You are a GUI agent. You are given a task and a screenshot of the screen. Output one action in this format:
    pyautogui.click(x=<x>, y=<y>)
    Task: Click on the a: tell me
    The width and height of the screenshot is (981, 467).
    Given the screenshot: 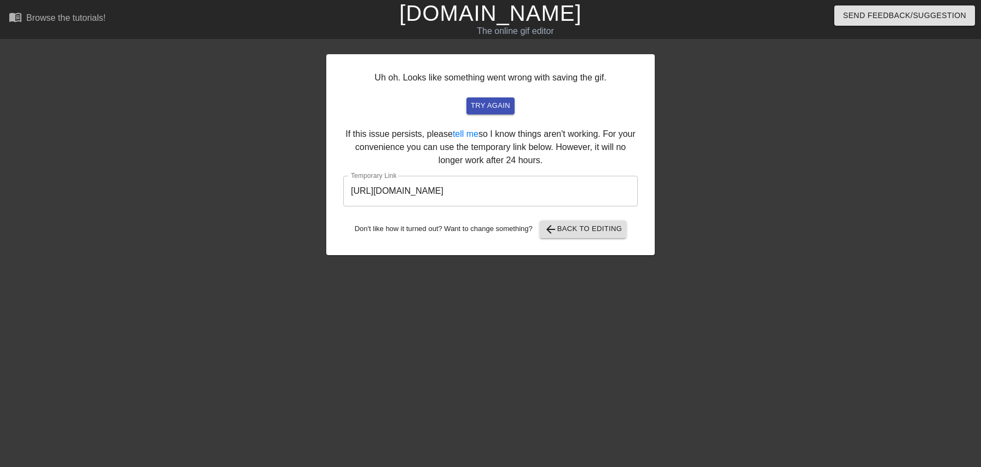 What is the action you would take?
    pyautogui.click(x=465, y=134)
    